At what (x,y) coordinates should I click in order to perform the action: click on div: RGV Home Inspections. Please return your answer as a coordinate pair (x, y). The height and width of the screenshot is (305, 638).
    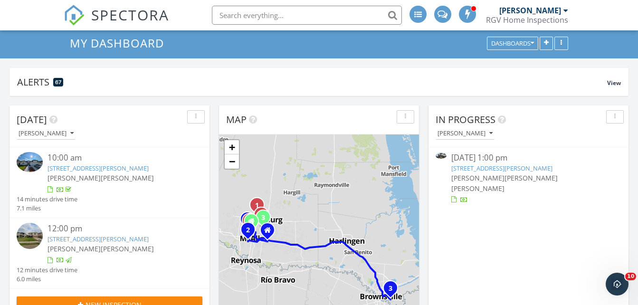
    Looking at the image, I should click on (527, 20).